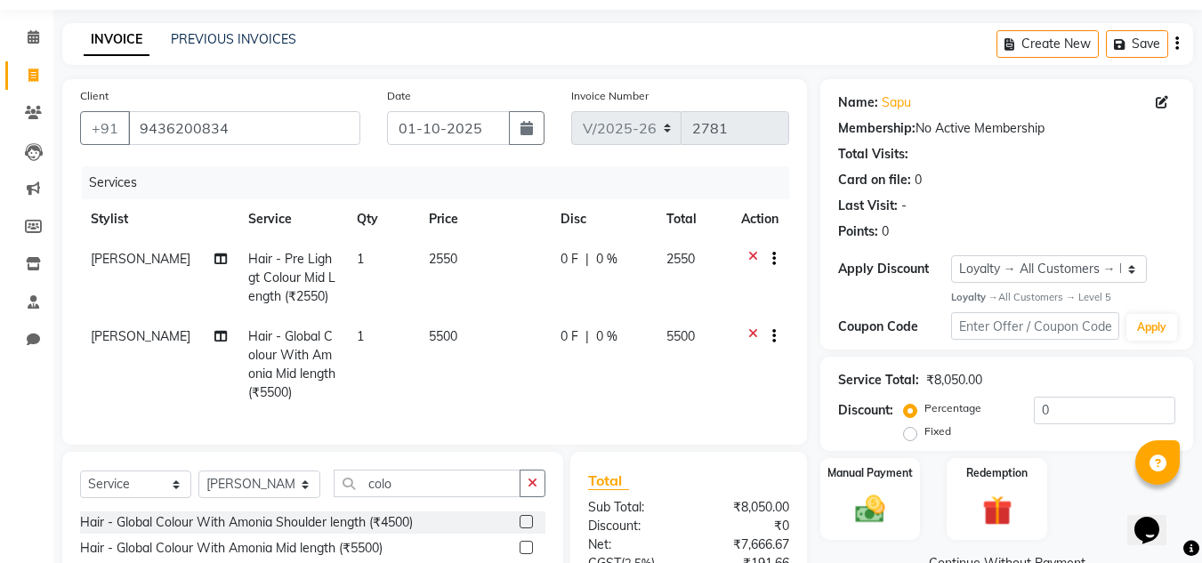 This screenshot has height=563, width=1202. What do you see at coordinates (693, 219) in the screenshot?
I see `th: Total` at bounding box center [693, 219].